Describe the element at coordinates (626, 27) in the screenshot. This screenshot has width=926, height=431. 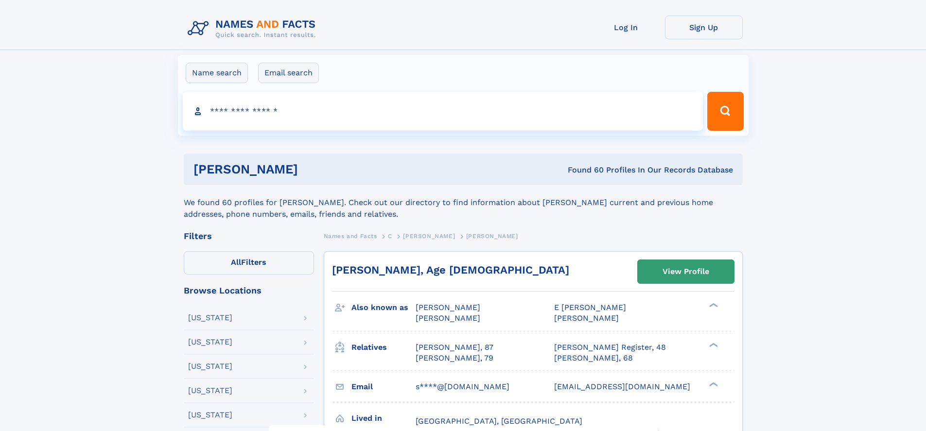
I see `a: Log In` at that location.